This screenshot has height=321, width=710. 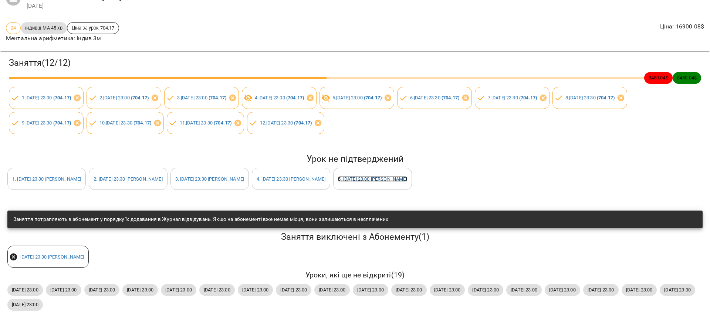 What do you see at coordinates (682, 27) in the screenshot?
I see `p: Ціна : 16900.08 $` at bounding box center [682, 27].